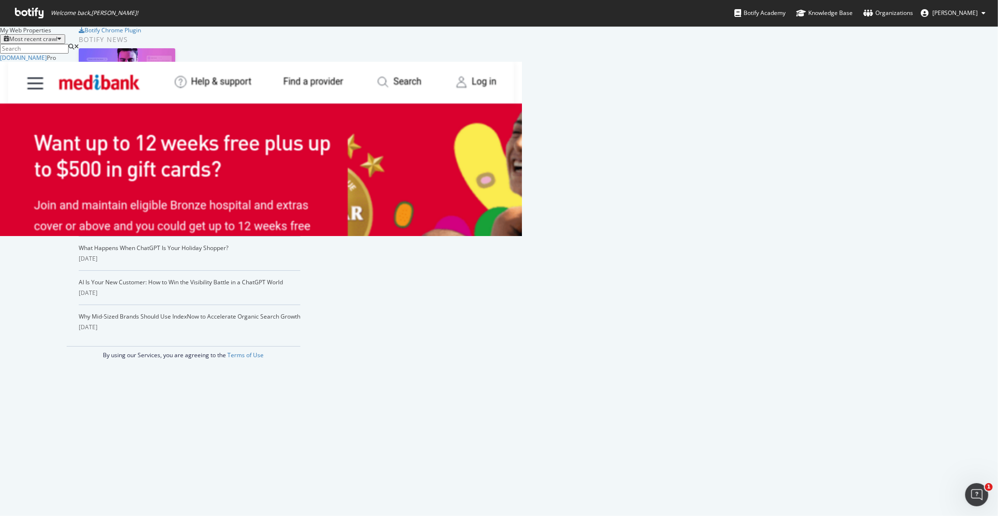  Describe the element at coordinates (110, 30) in the screenshot. I see `a: Botify Chrome Plugin` at that location.